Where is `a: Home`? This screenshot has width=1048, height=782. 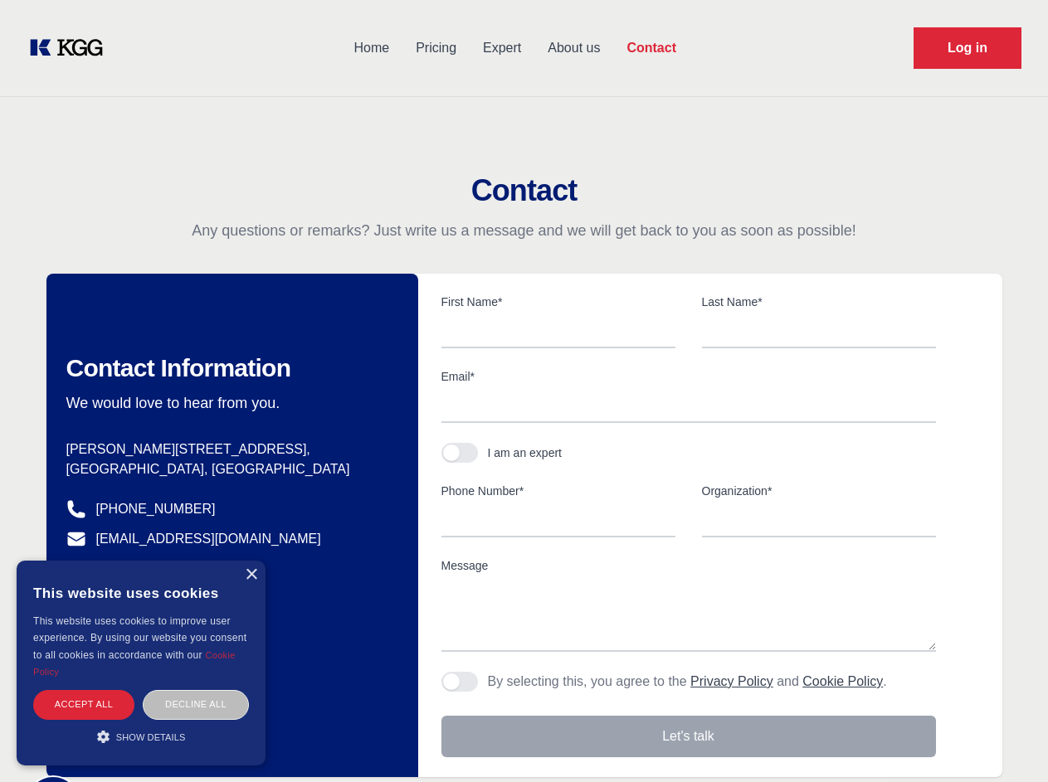 a: Home is located at coordinates (371, 48).